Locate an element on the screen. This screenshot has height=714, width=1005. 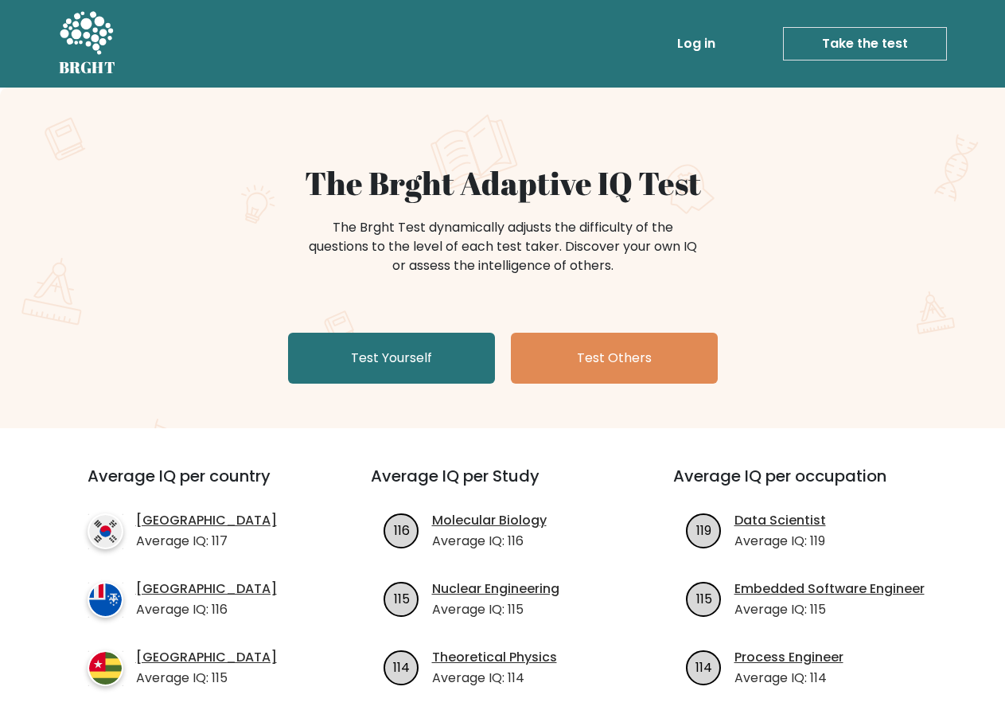
text: 116 is located at coordinates (401, 529).